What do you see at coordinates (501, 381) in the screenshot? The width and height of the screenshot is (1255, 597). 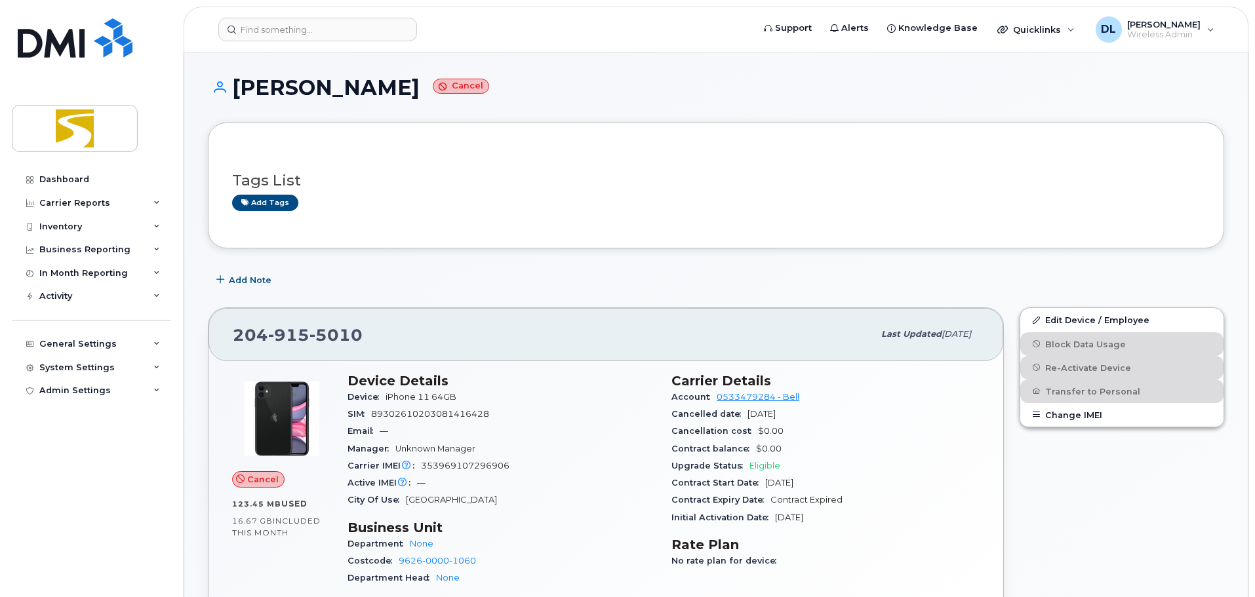 I see `h3: Device Details` at bounding box center [501, 381].